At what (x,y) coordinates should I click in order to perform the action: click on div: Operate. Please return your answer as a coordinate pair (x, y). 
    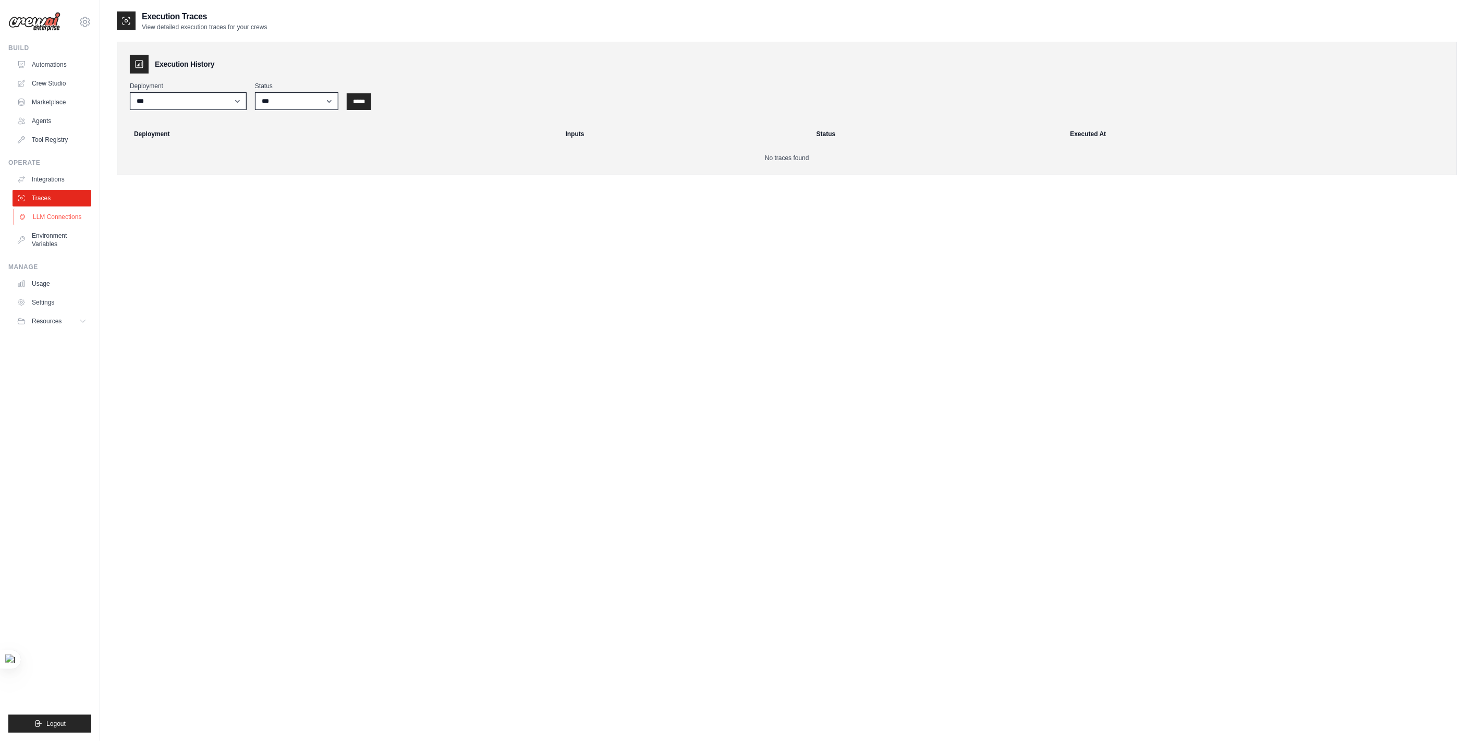
    Looking at the image, I should click on (50, 163).